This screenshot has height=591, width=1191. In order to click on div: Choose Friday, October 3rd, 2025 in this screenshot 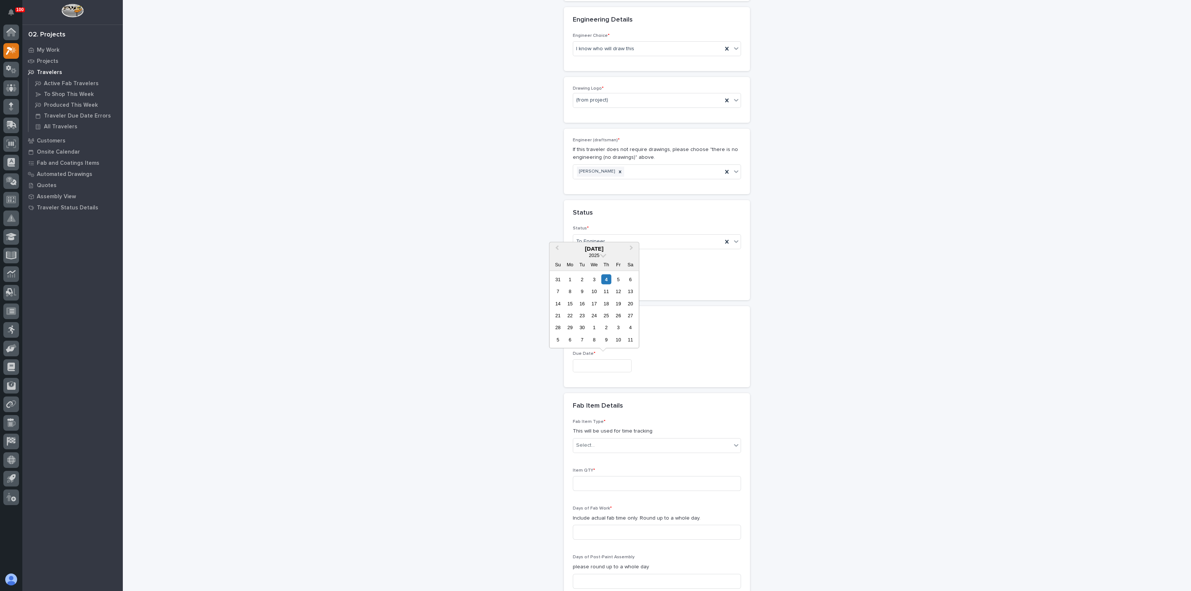, I will do `click(618, 327)`.